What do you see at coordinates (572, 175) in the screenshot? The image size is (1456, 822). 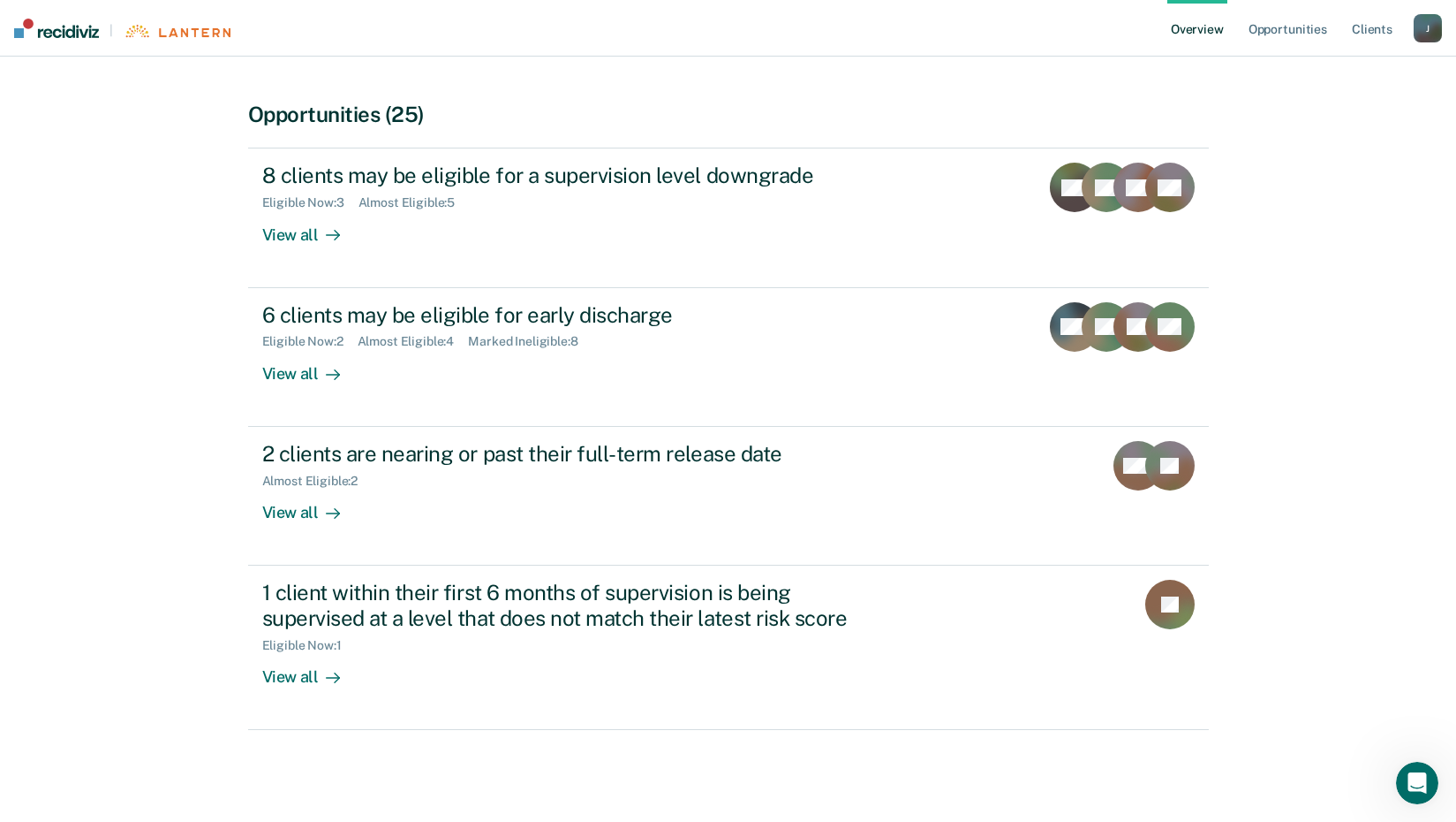 I see `div: 8 clients may be eligible for a supervision level downgrade` at bounding box center [572, 175].